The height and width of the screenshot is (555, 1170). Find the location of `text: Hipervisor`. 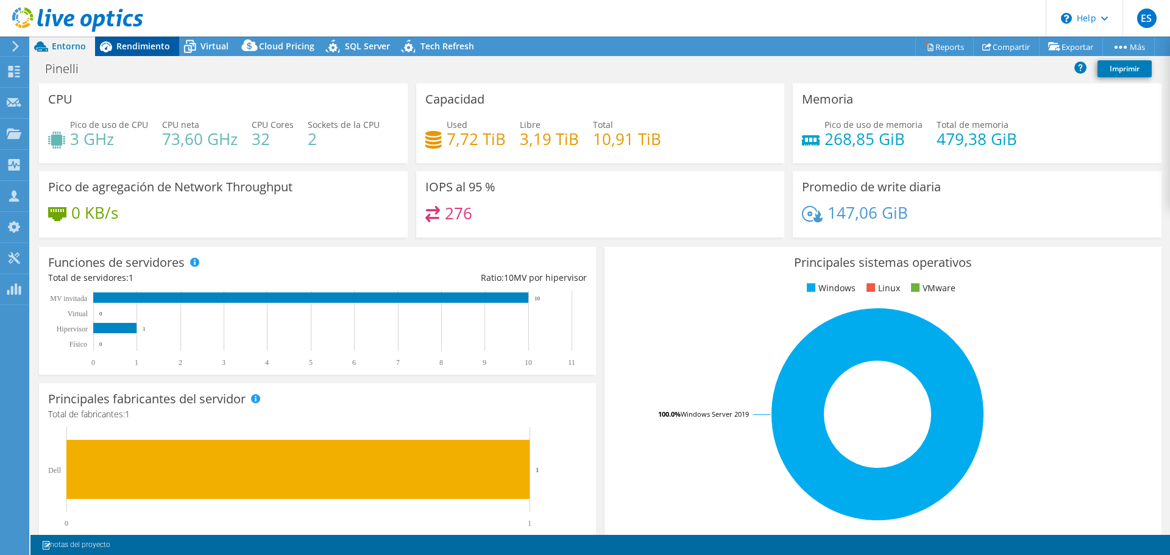

text: Hipervisor is located at coordinates (72, 329).